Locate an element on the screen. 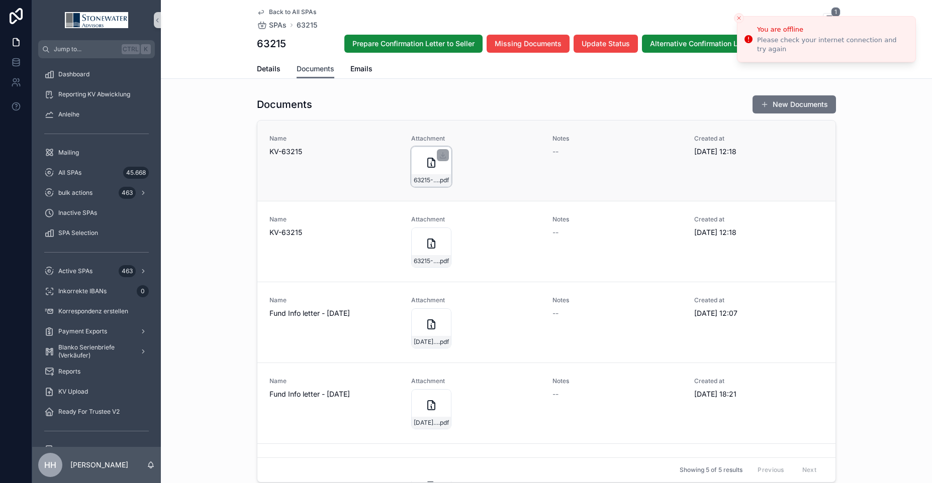 This screenshot has height=483, width=932. a: SPAs is located at coordinates (271, 25).